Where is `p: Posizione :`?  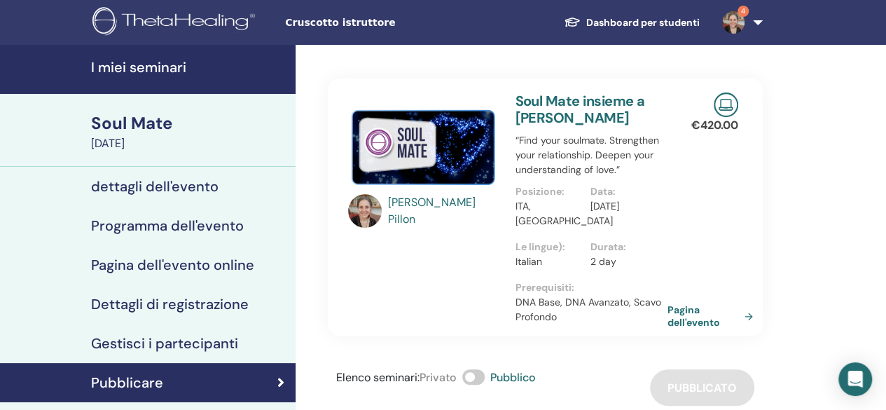 p: Posizione : is located at coordinates (547, 191).